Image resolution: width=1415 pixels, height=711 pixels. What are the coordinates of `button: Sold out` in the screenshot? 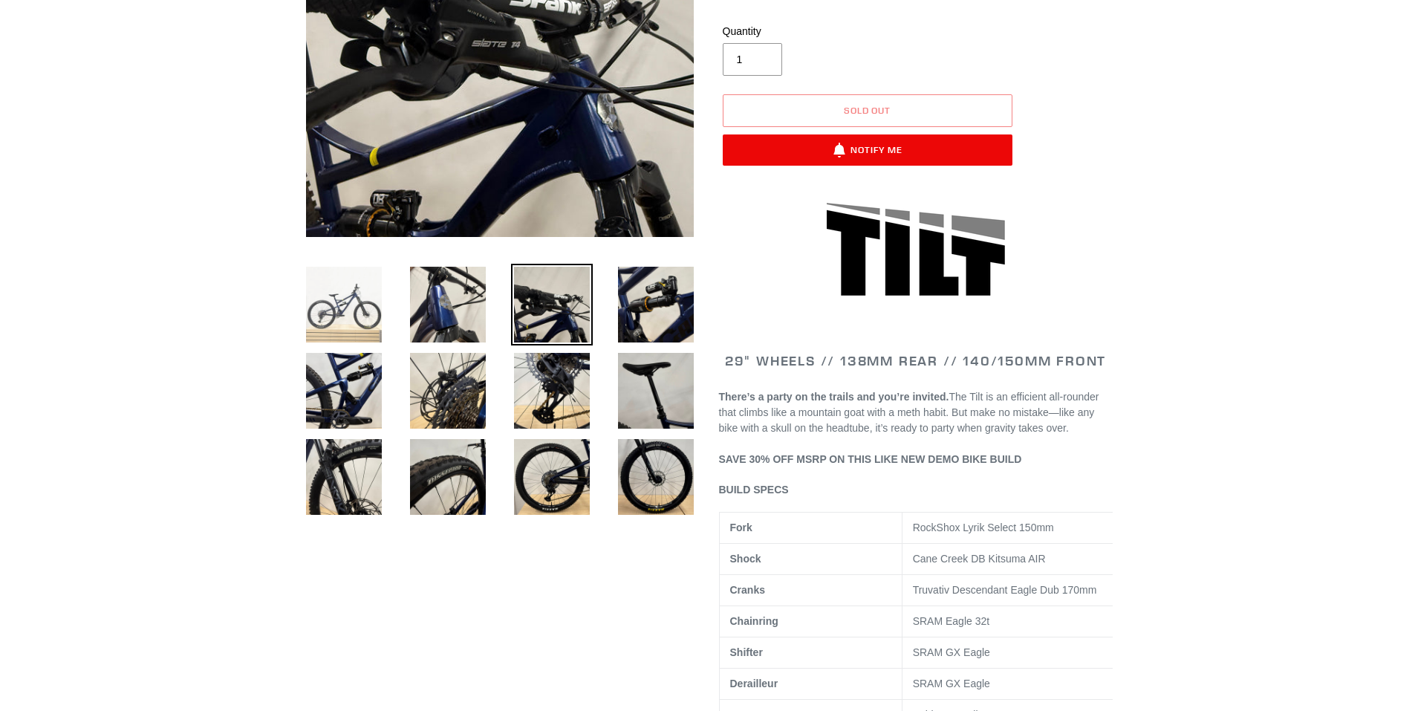 It's located at (867, 111).